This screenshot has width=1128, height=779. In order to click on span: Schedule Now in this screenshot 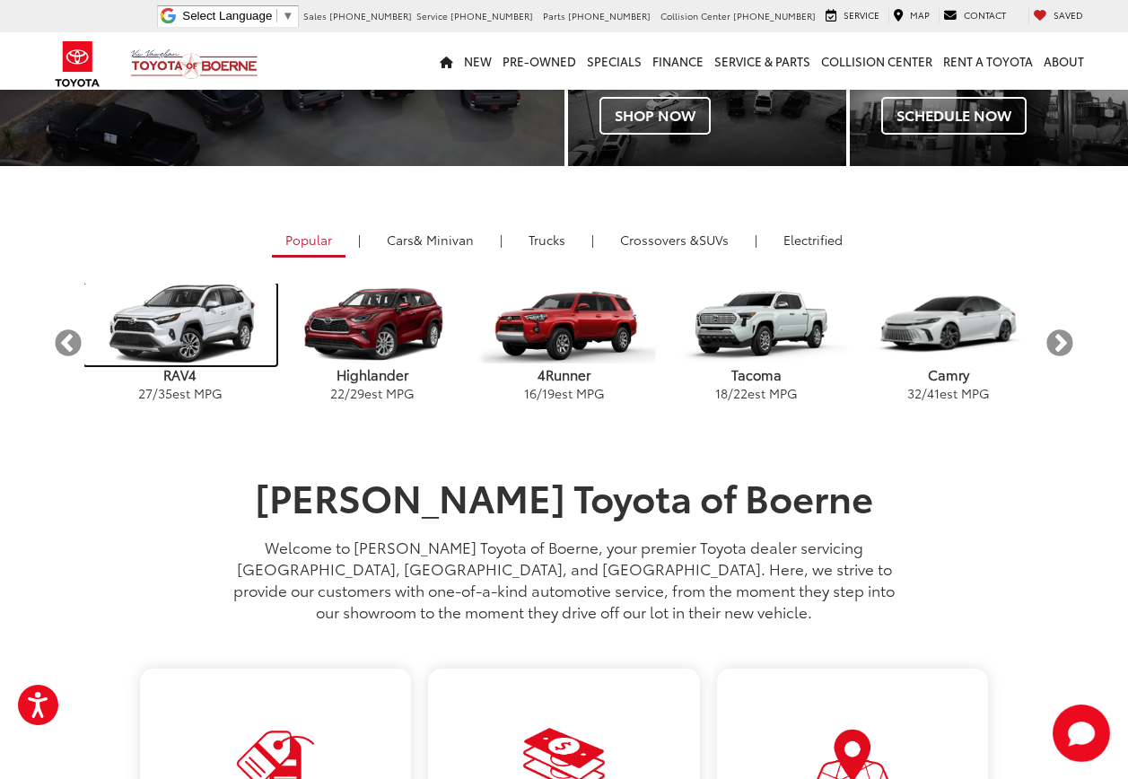, I will do `click(954, 116)`.